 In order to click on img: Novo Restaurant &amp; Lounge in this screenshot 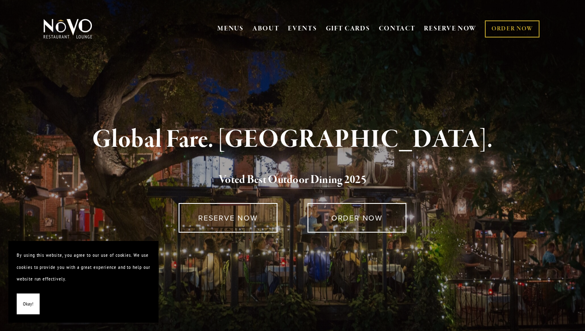, I will do `click(68, 29)`.